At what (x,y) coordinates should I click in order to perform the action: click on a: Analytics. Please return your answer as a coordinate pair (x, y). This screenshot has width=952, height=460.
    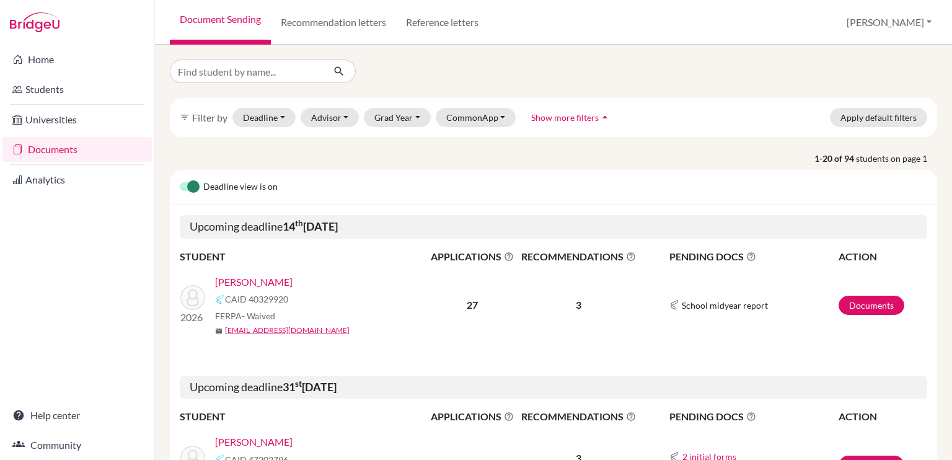
    Looking at the image, I should click on (77, 180).